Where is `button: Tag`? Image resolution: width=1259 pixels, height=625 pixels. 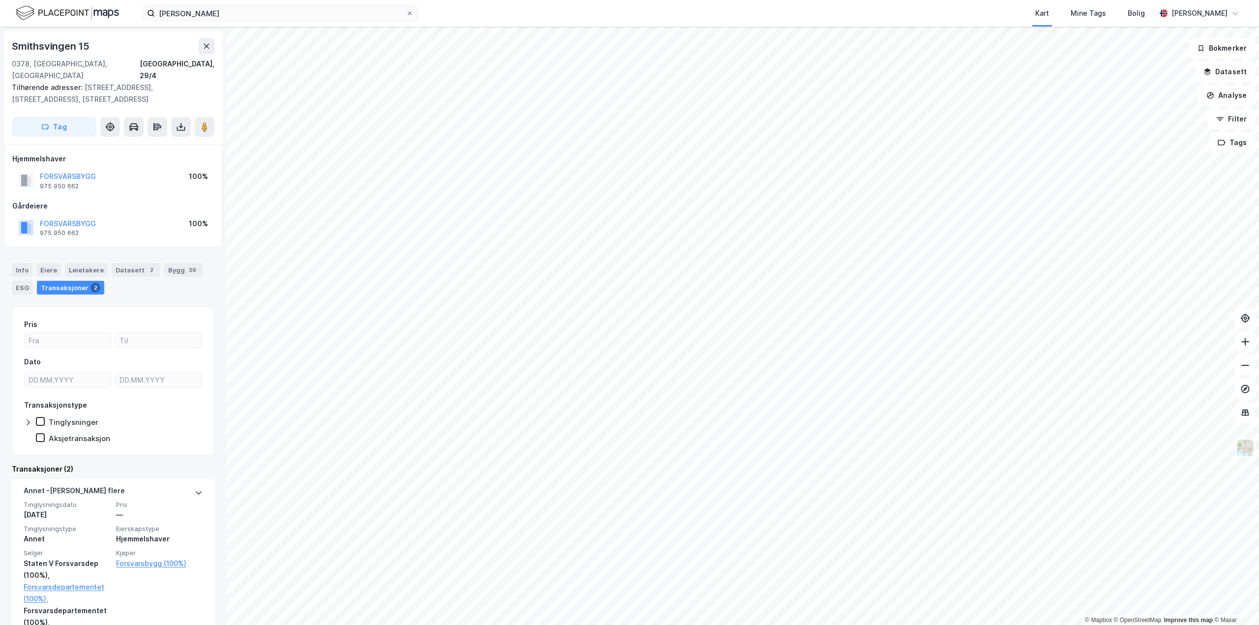
button: Tag is located at coordinates (54, 127).